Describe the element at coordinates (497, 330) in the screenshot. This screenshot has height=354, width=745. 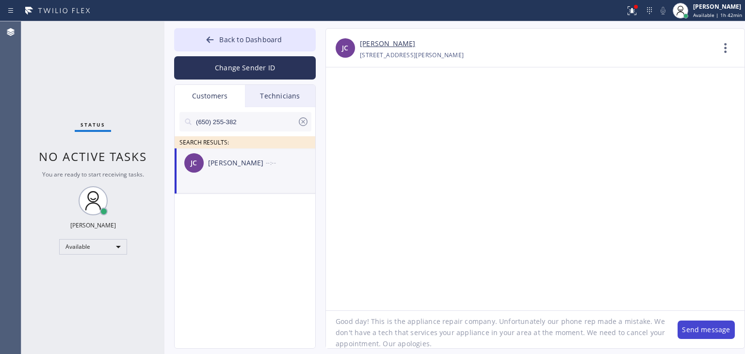
I see `textarea: Good day! This is the appliance repair company. Unfortunately our phone rep made a mistake. We do...` at that location.